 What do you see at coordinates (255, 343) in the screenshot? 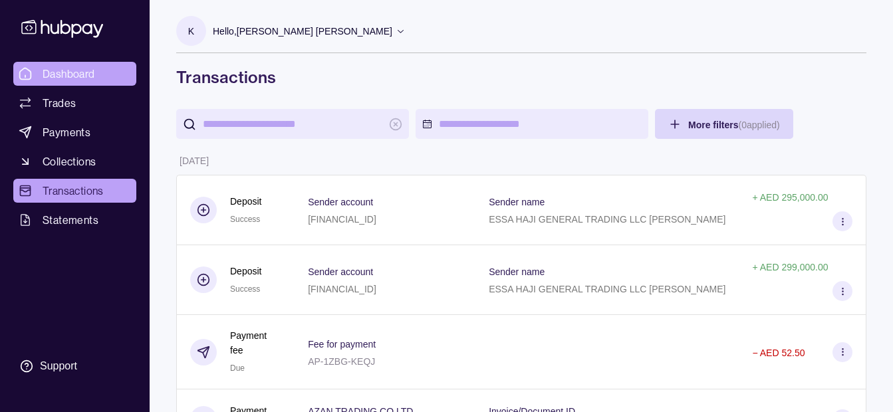
I see `p: Payment fee` at bounding box center [255, 343].